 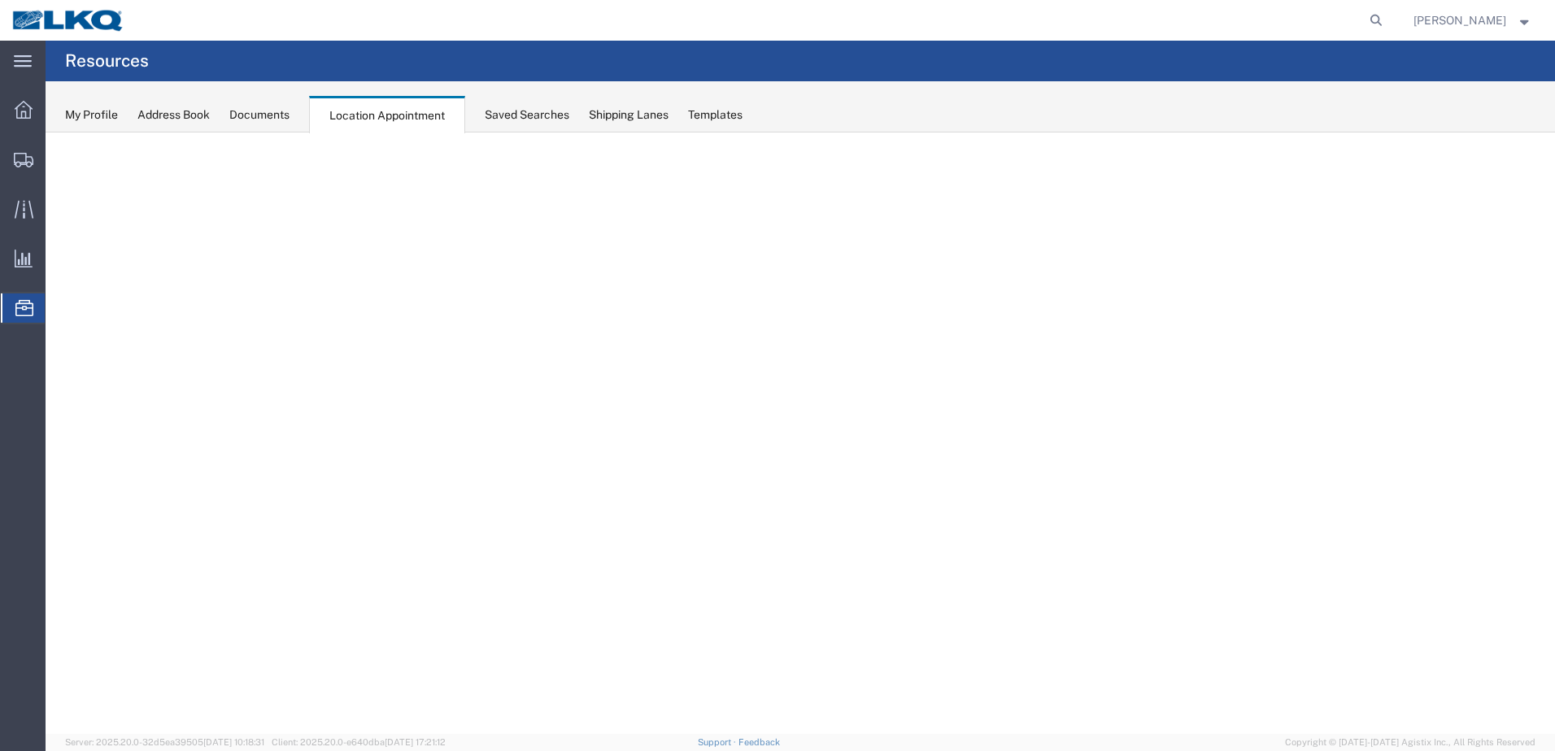 What do you see at coordinates (387, 115) in the screenshot?
I see `div: Location Appointment` at bounding box center [387, 115].